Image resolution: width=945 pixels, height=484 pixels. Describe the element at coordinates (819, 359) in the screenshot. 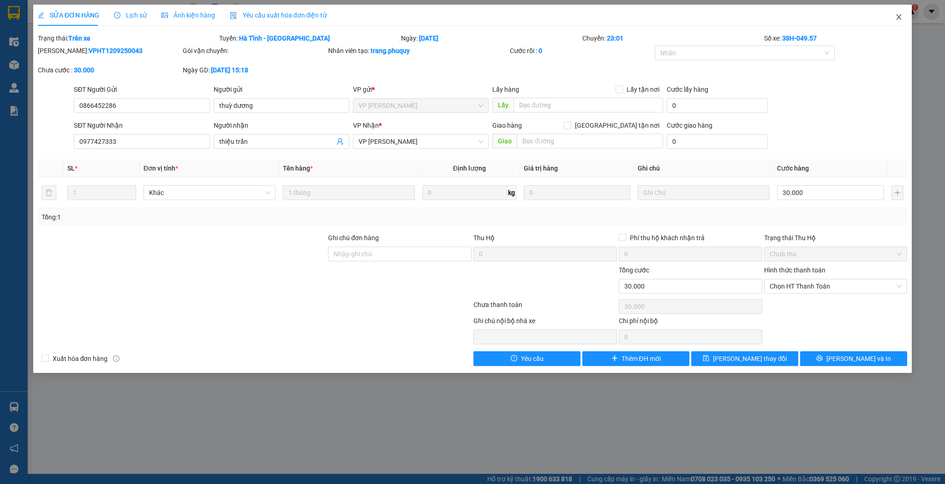

I see `span: printer` at that location.